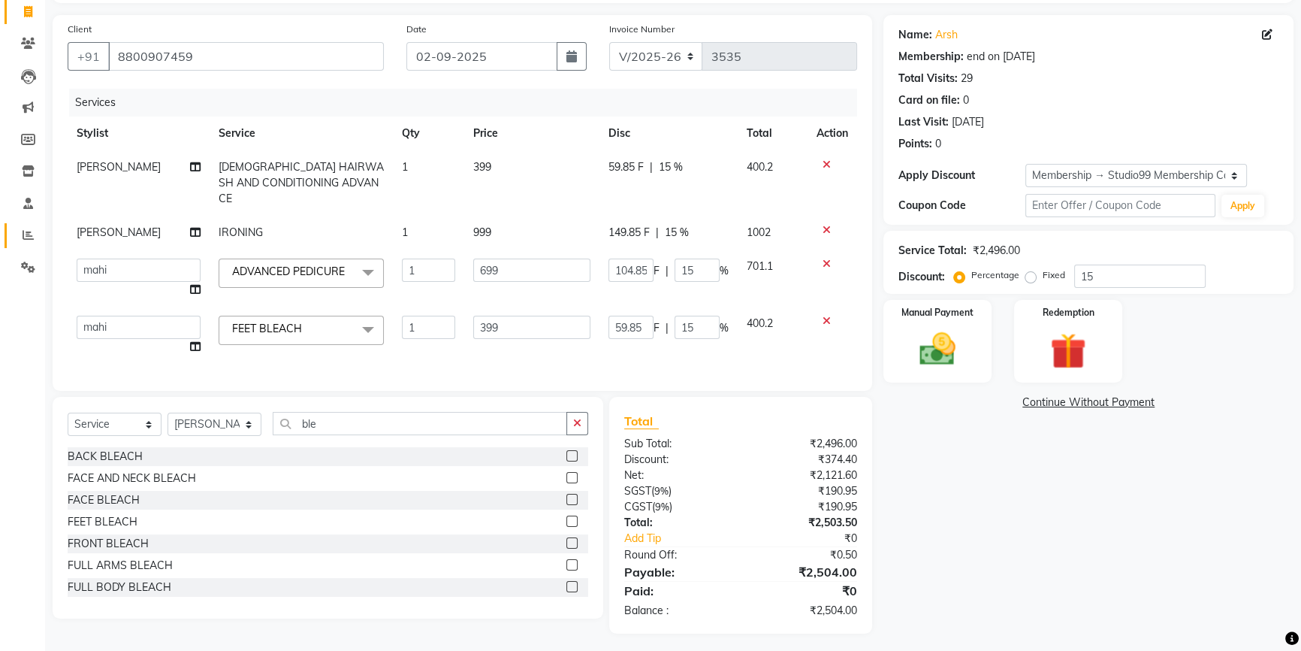 The width and height of the screenshot is (1301, 651). I want to click on div: Payable:, so click(677, 572).